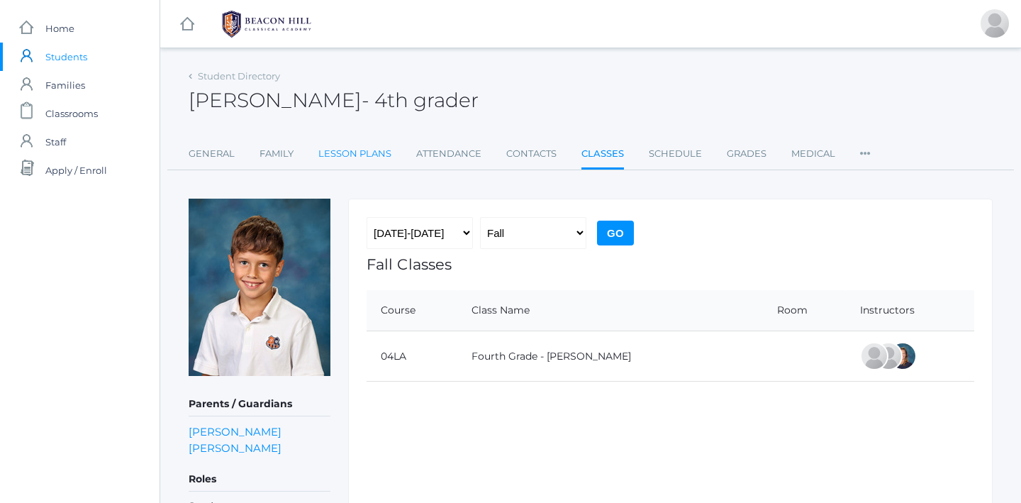 This screenshot has width=1021, height=503. I want to click on div: Heather Porter, so click(889, 356).